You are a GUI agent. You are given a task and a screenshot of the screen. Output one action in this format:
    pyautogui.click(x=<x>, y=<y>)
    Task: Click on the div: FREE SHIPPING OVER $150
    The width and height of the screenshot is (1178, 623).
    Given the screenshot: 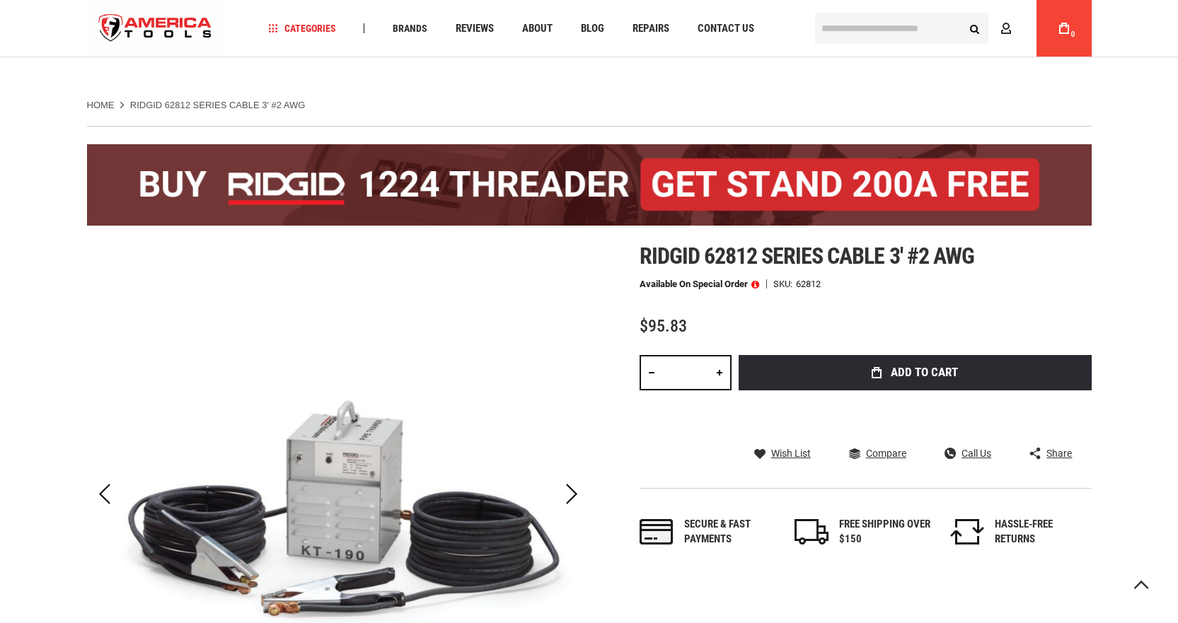 What is the action you would take?
    pyautogui.click(x=885, y=532)
    